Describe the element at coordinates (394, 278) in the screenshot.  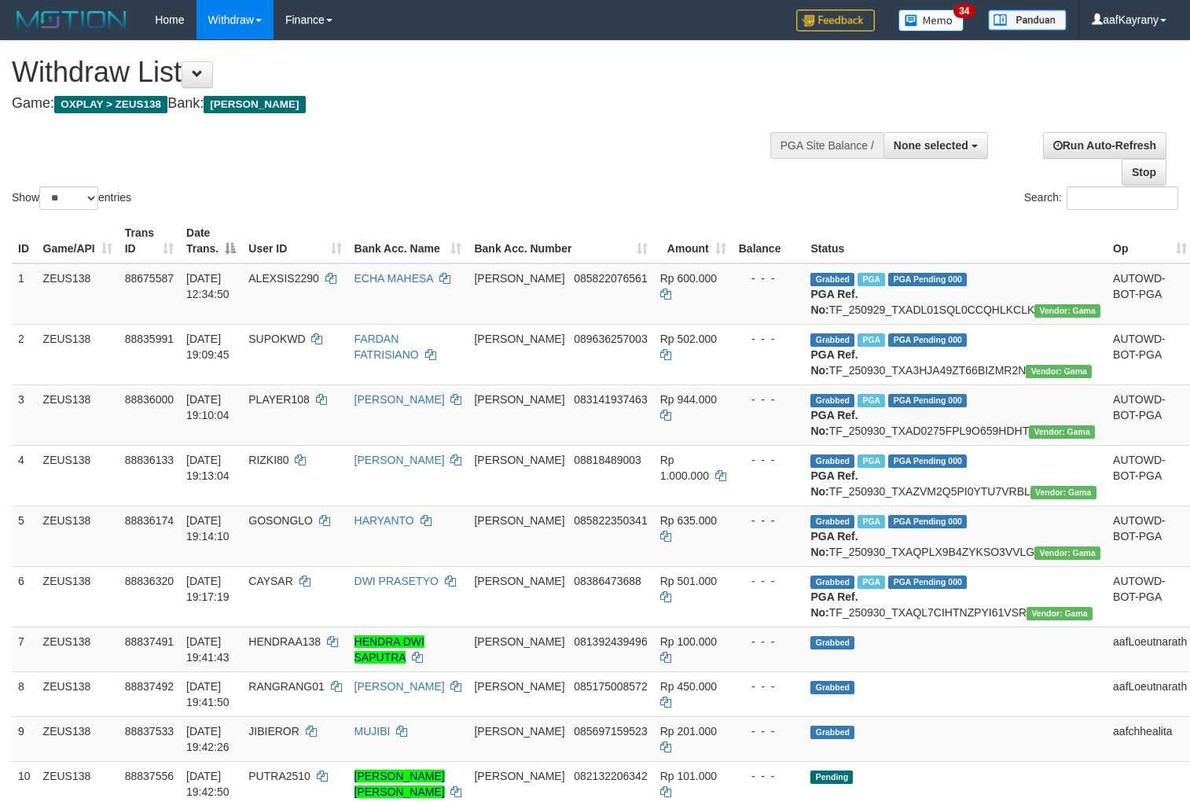
I see `a: ECHA MAHESA` at that location.